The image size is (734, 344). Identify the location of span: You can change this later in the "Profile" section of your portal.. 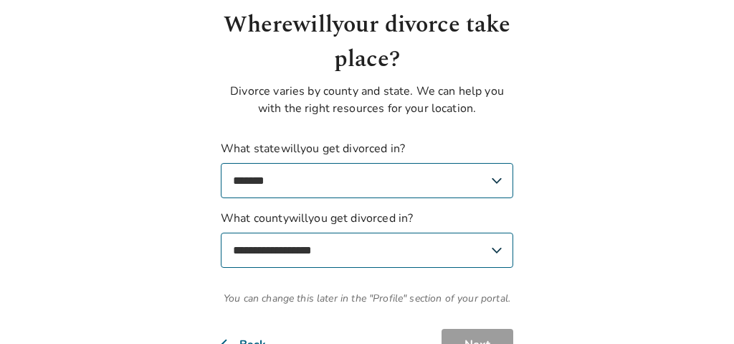
(367, 298).